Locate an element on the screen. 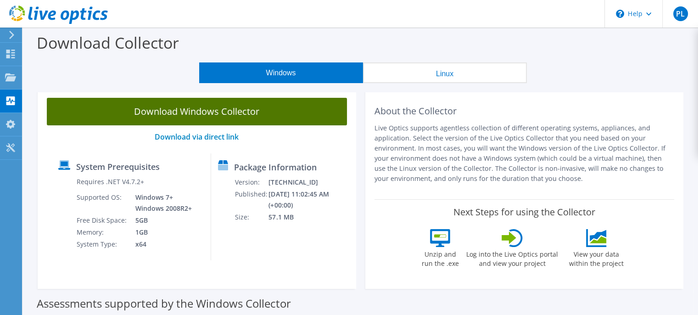  span: PL is located at coordinates (680, 14).